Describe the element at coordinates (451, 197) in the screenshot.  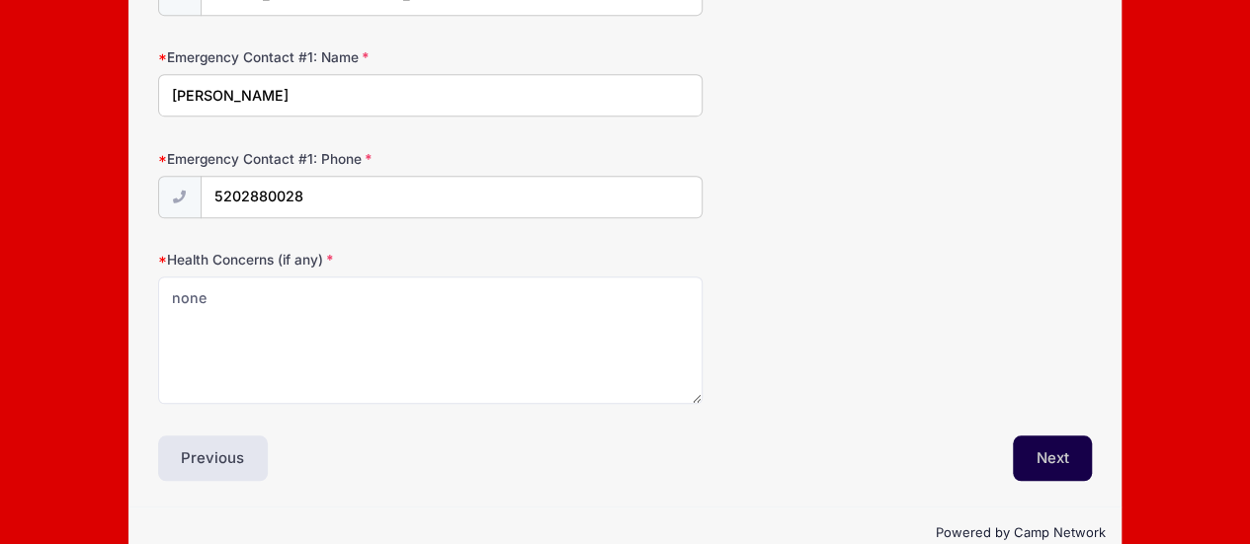
I see `input: (xxx) xxx-xxxx` at that location.